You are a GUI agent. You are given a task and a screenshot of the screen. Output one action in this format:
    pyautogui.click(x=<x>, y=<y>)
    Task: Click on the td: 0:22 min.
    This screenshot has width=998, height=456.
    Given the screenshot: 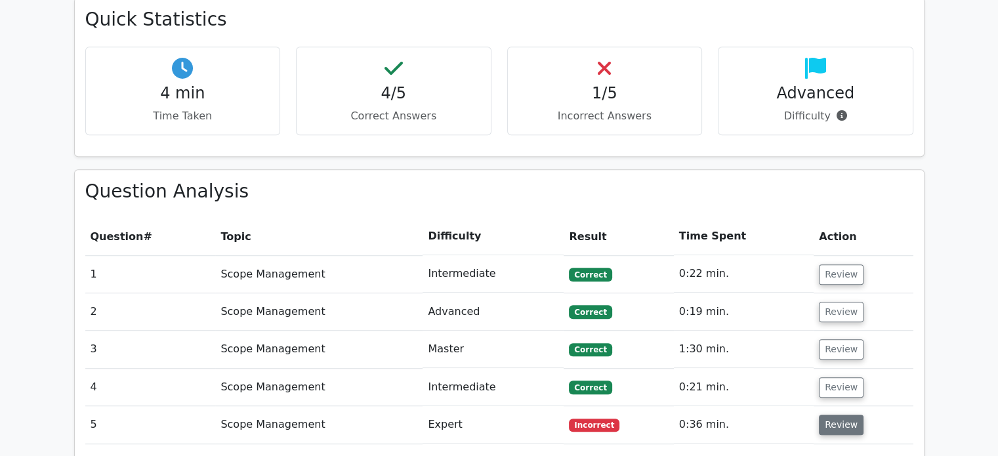 What is the action you would take?
    pyautogui.click(x=743, y=274)
    